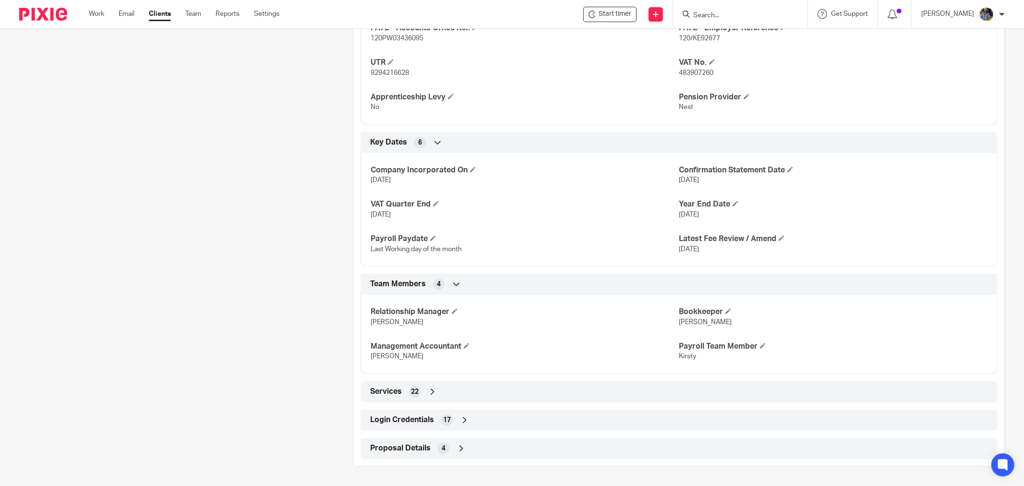  What do you see at coordinates (696, 73) in the screenshot?
I see `span: 483907260` at bounding box center [696, 73].